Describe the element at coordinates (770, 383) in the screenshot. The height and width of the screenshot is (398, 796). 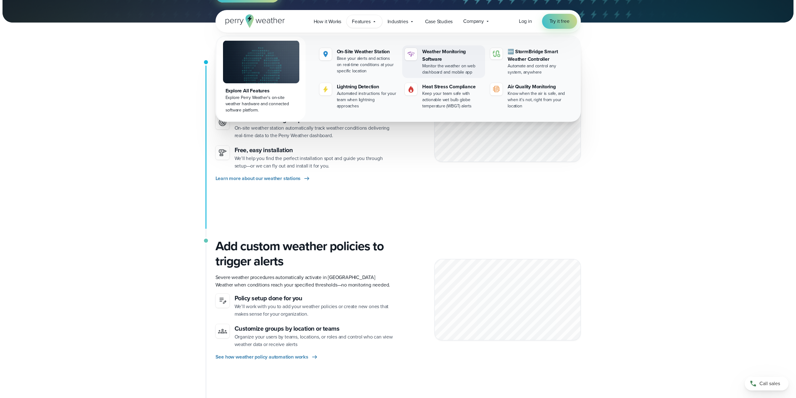
I see `span: Call sales` at that location.